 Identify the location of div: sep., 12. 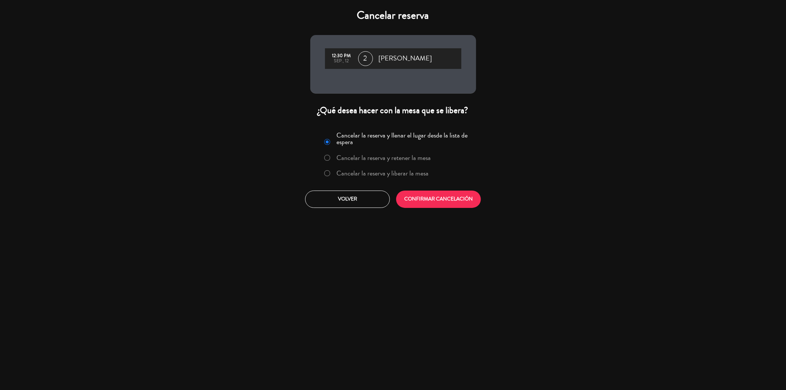
(342, 61).